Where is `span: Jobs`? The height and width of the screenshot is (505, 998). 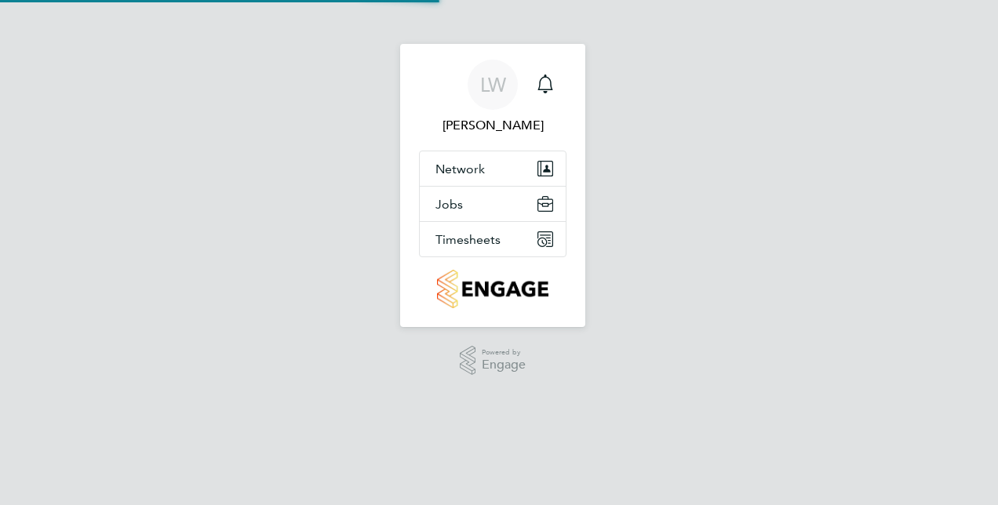 span: Jobs is located at coordinates (449, 204).